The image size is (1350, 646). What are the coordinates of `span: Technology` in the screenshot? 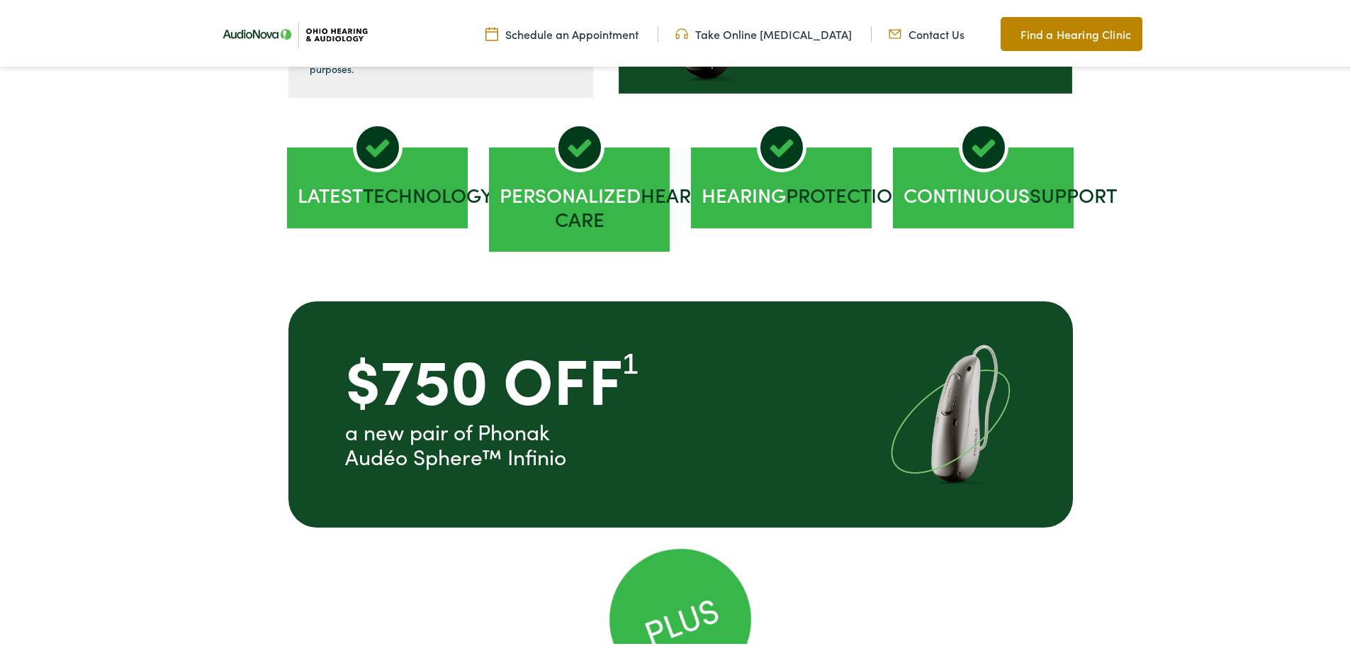 It's located at (428, 191).